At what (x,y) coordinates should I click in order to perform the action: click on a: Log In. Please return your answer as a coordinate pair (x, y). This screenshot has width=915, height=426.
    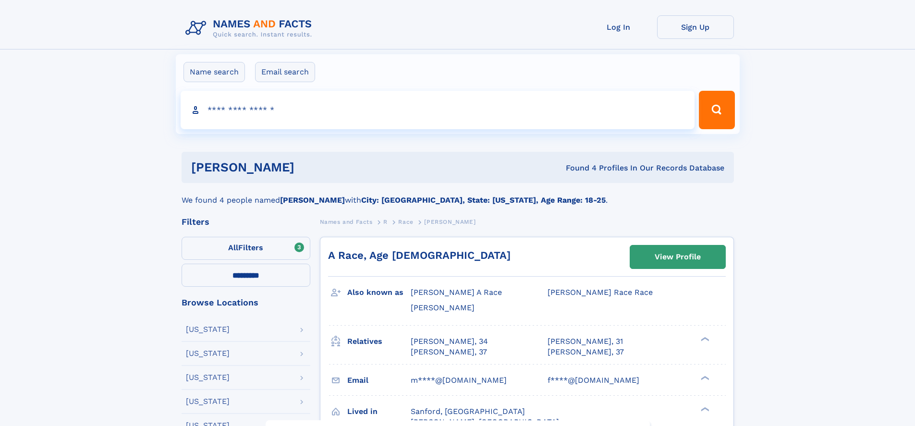
    Looking at the image, I should click on (619, 27).